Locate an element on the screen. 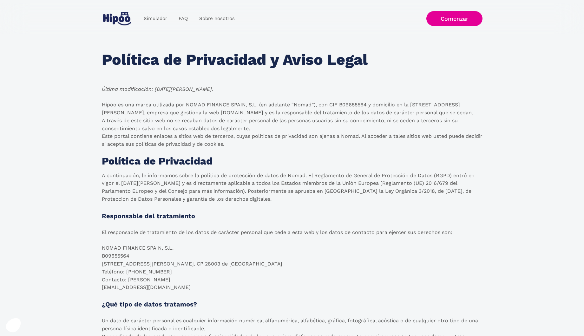  p: A continuación, le informamos sobre la política de protección de datos de Nomad. El Reglamento de... is located at coordinates (292, 187).